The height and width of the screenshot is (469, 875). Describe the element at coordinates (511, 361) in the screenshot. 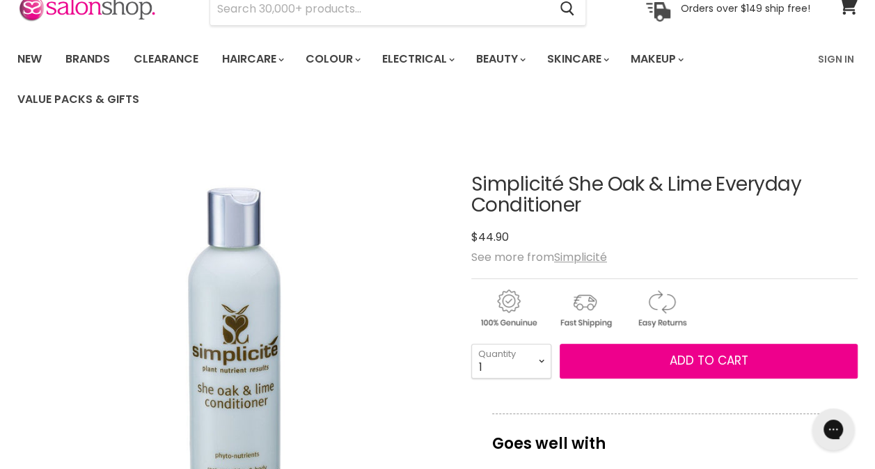

I see `select: Quantity` at that location.